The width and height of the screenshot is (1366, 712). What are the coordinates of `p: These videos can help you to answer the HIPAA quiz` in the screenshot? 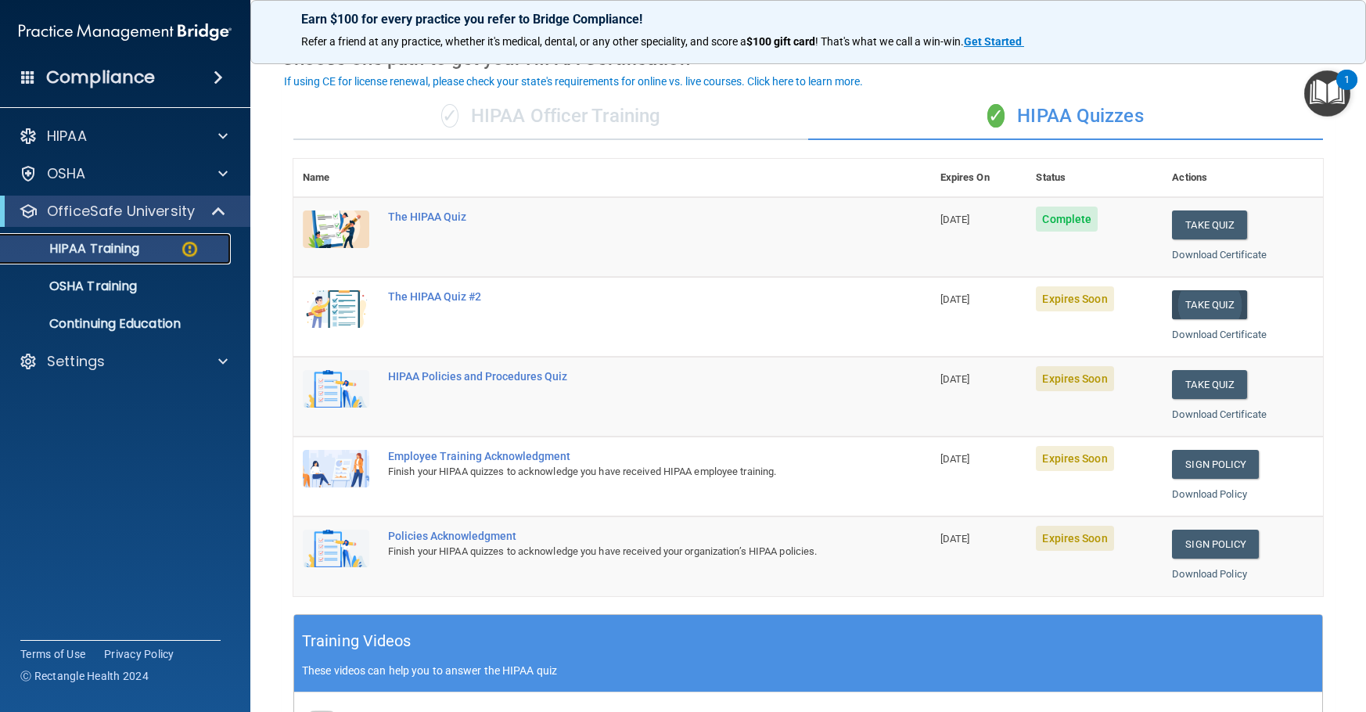 It's located at (808, 670).